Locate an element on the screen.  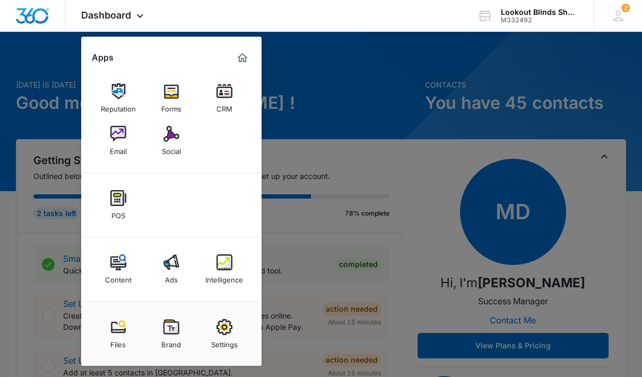
div: Email is located at coordinates (118, 149).